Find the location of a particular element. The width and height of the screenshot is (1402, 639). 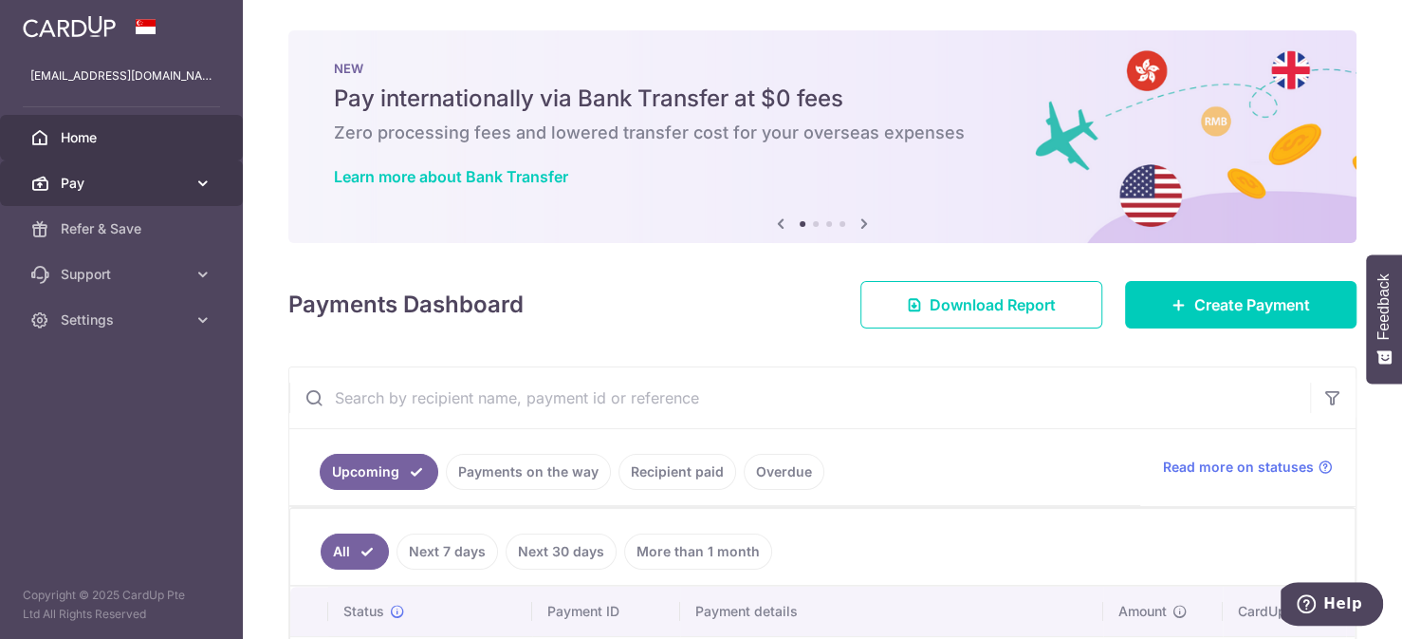

a: All is located at coordinates (355, 551).